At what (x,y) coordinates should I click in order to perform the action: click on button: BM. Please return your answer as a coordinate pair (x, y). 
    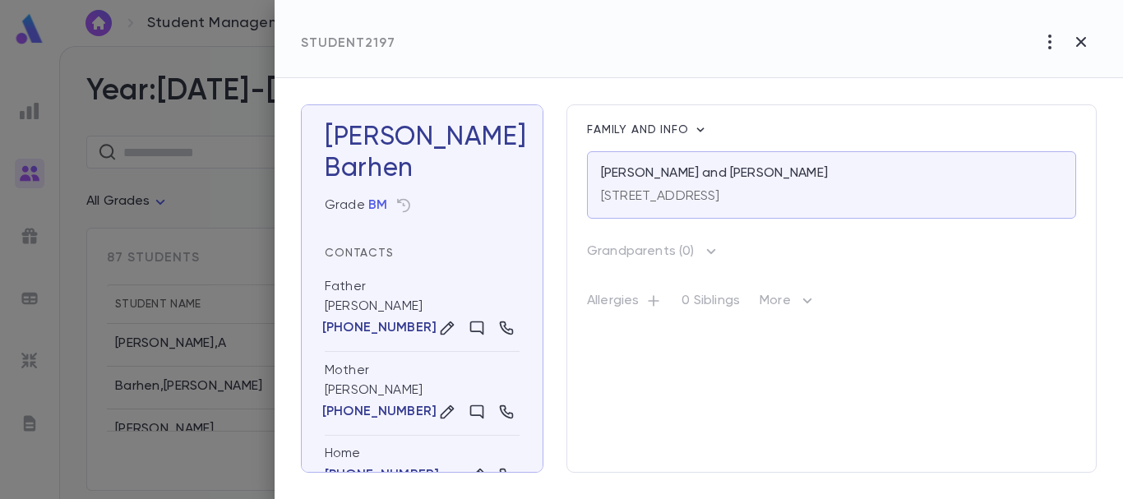
    Looking at the image, I should click on (377, 205).